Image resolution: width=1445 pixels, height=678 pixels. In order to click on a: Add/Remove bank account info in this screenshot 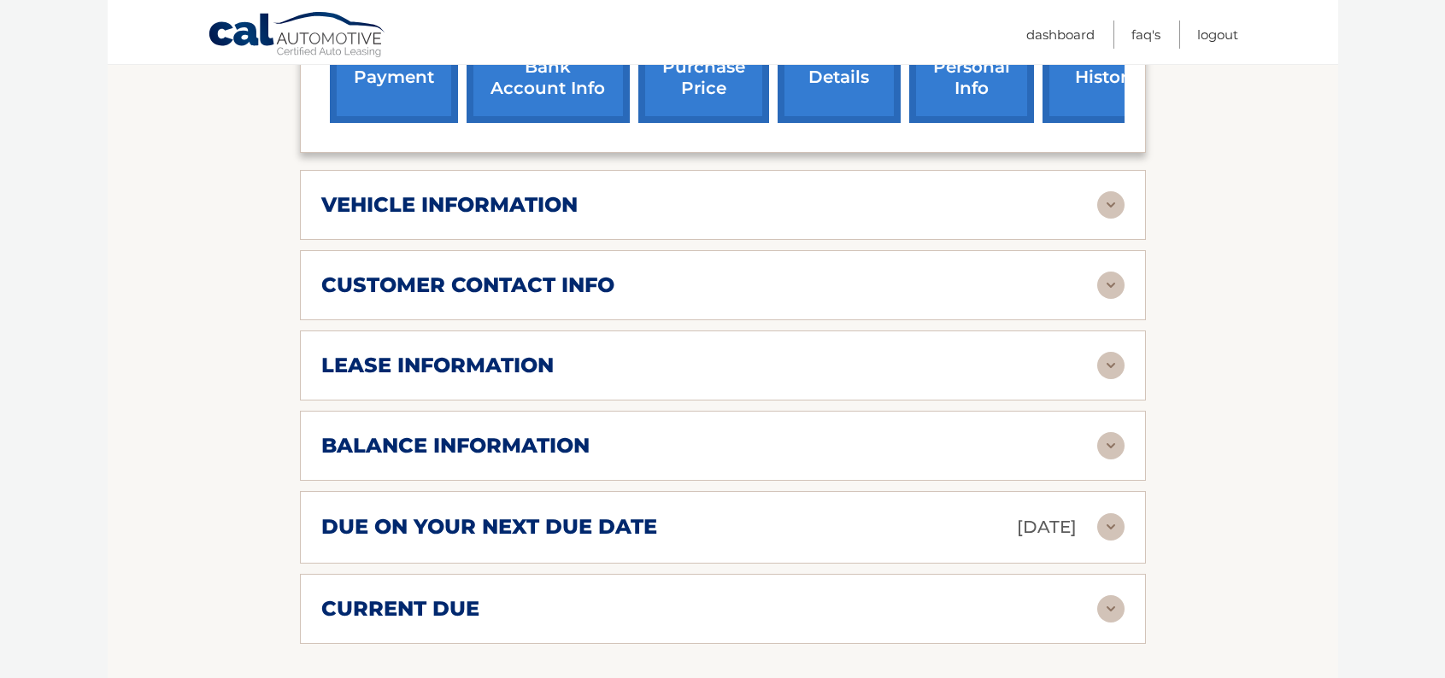, I will do `click(548, 67)`.